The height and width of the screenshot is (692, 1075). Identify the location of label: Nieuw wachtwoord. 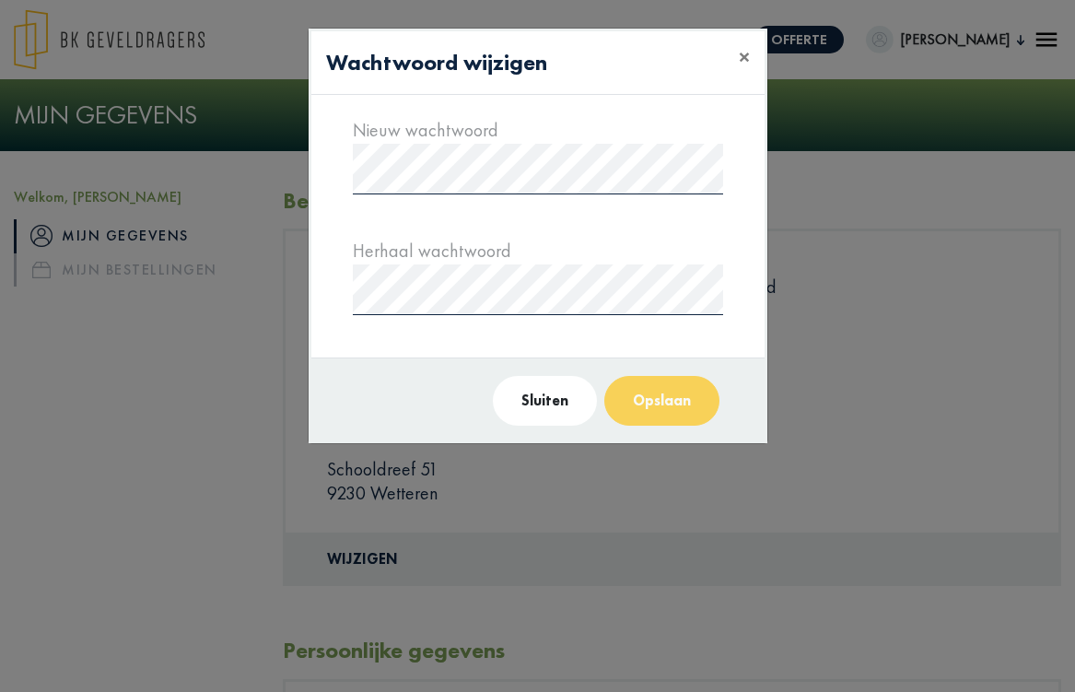
(426, 130).